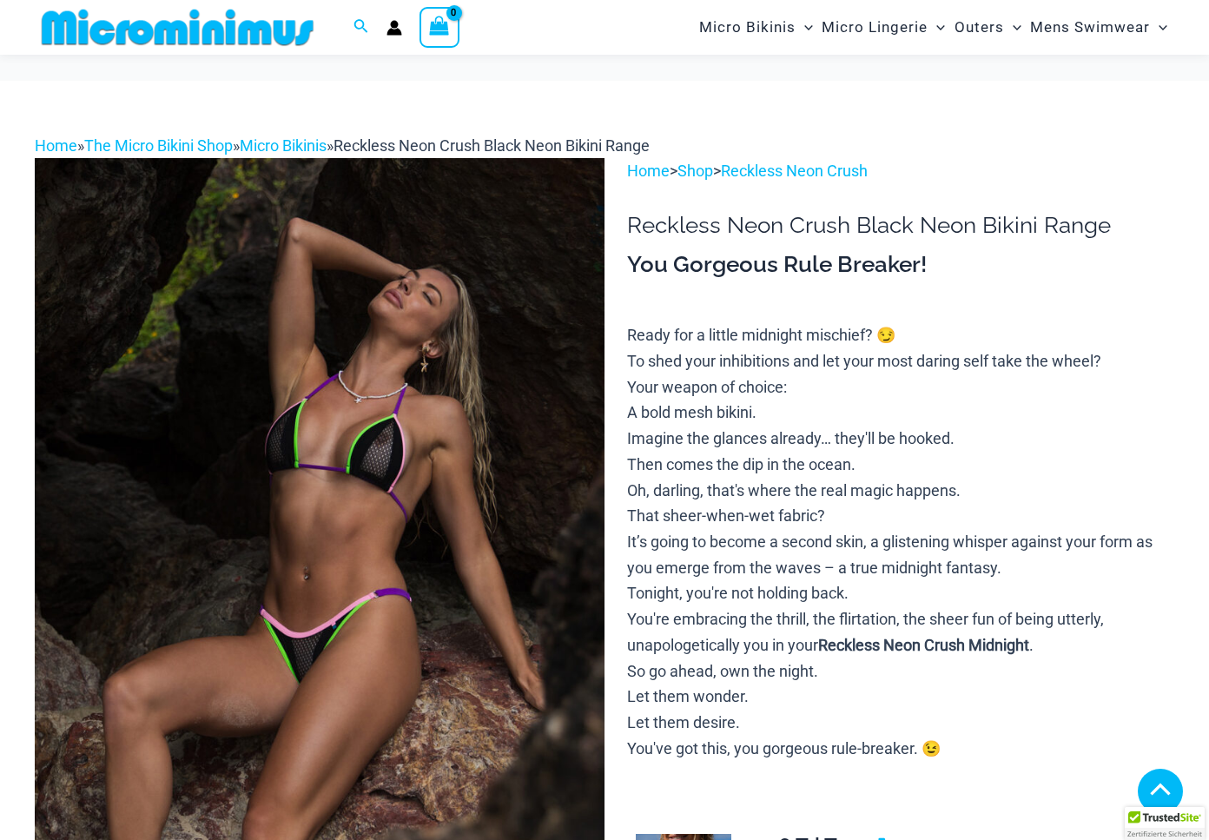  What do you see at coordinates (158, 145) in the screenshot?
I see `a: The Micro Bikini Shop` at bounding box center [158, 145].